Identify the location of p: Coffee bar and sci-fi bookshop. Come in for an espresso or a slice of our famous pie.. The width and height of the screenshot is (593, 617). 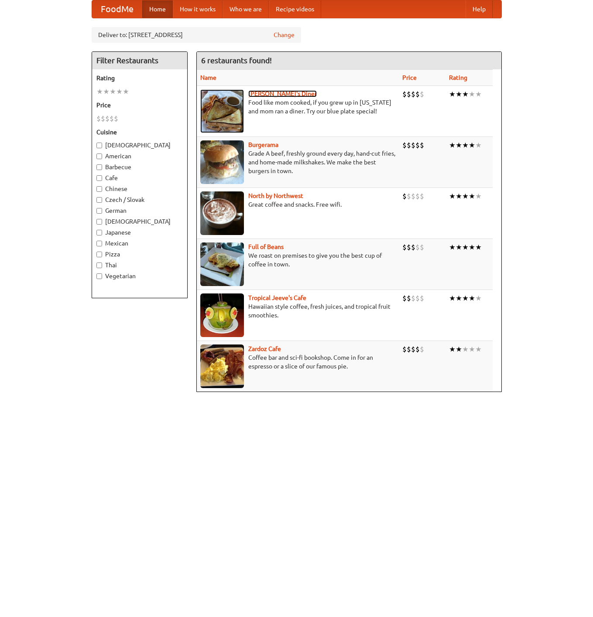
(298, 362).